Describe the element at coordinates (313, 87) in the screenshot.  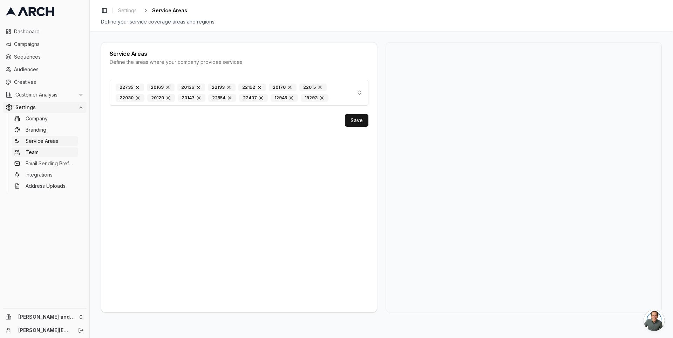
I see `div: 22015` at that location.